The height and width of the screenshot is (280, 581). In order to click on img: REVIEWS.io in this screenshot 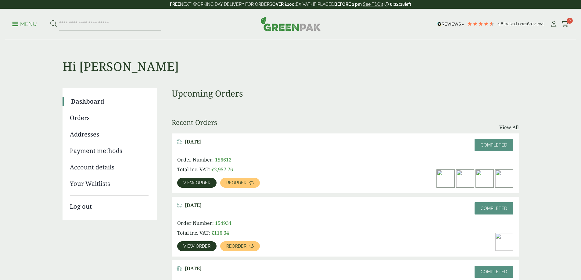, I will do `click(450, 24)`.